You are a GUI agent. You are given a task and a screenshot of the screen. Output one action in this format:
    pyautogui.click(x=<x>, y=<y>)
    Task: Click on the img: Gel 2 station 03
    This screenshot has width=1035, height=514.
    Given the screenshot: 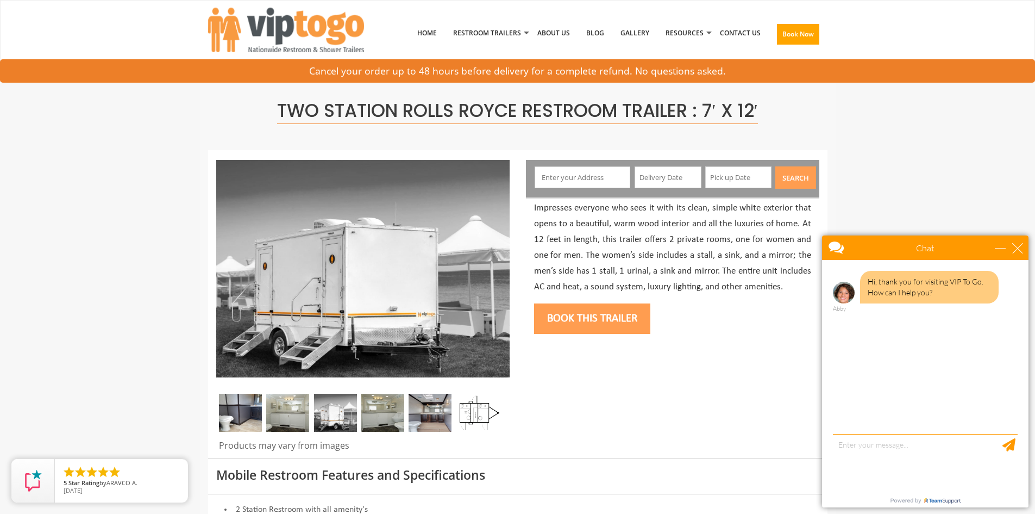 What is the action you would take?
    pyautogui.click(x=383, y=413)
    